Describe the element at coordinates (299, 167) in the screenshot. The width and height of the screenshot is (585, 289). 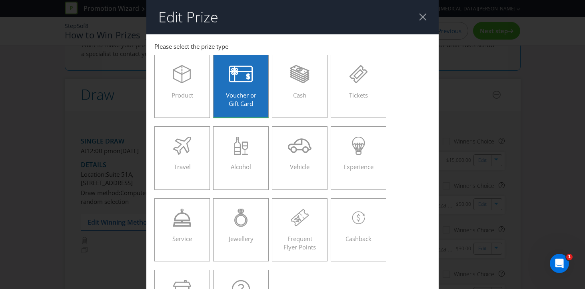
I see `span: Vehicle` at that location.